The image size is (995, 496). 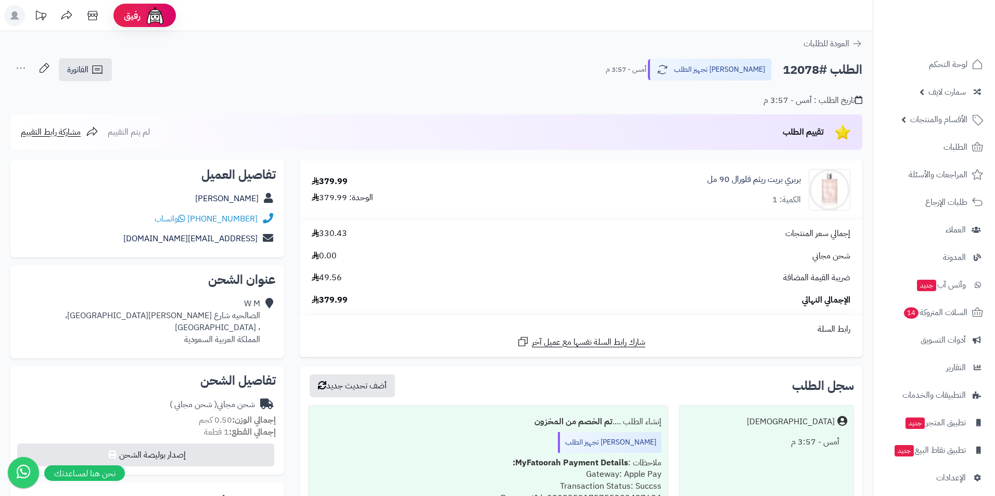 What do you see at coordinates (934, 147) in the screenshot?
I see `a: الطلبات` at bounding box center [934, 147].